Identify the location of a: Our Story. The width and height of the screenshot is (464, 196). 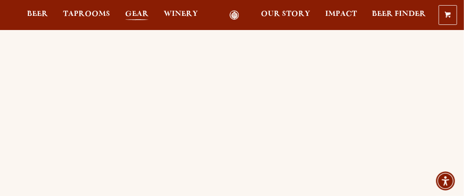
(285, 15).